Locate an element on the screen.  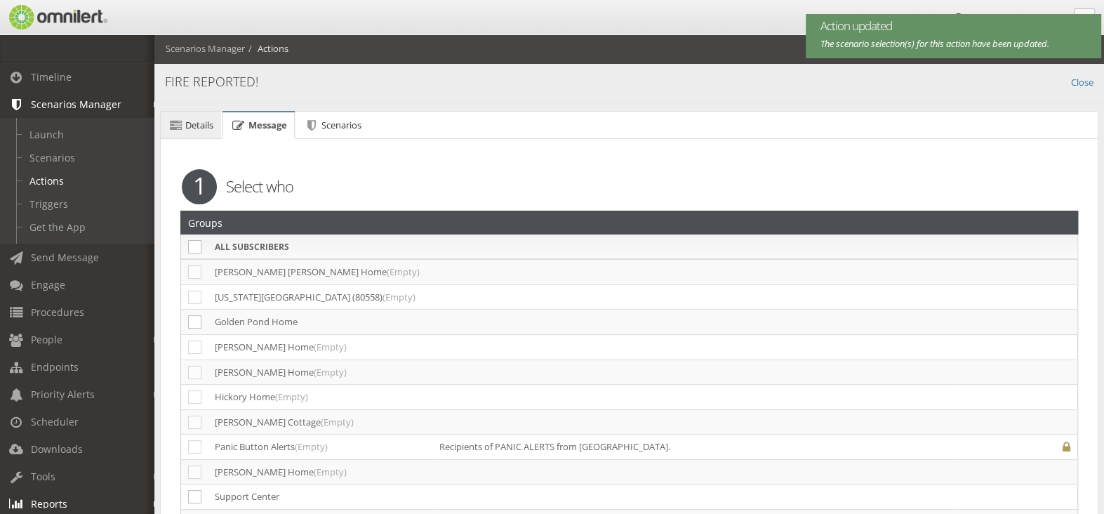
h4: FIRE REPORTED! is located at coordinates (629, 82).